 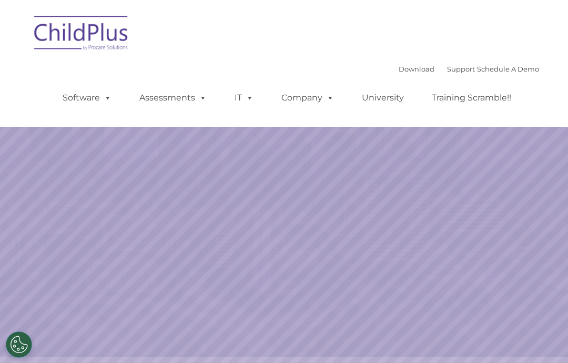 What do you see at coordinates (81, 35) in the screenshot?
I see `img: ChildPlus by Procare Solutions` at bounding box center [81, 35].